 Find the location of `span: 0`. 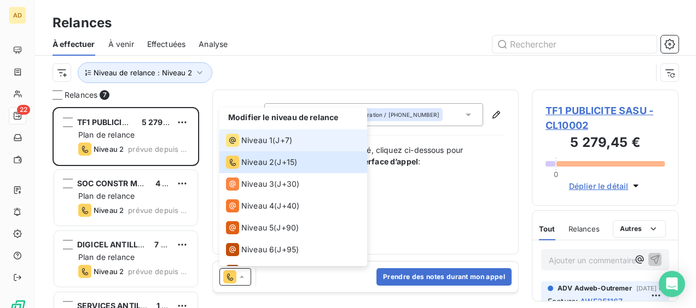

span: 0 is located at coordinates (556, 174).